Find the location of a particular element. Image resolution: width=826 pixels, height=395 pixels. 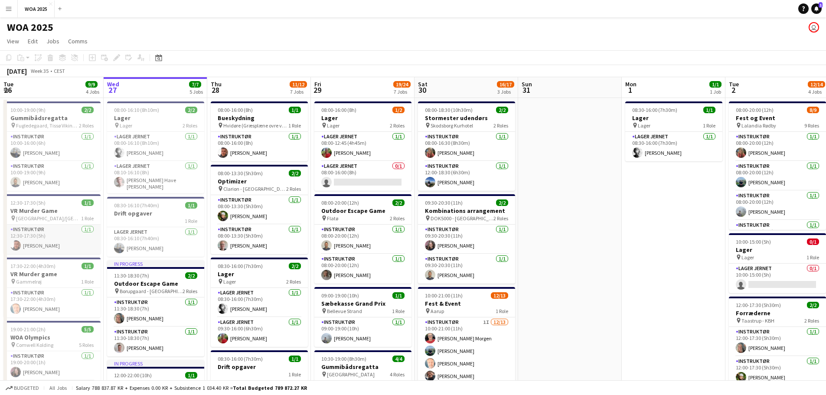

div: In progress is located at coordinates (156, 264).